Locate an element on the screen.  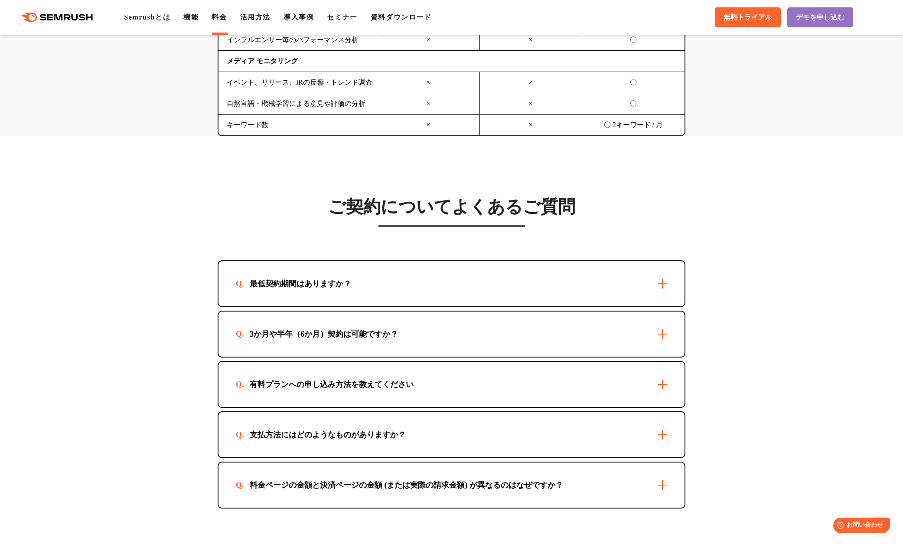
a: Semrushとは is located at coordinates (147, 17).